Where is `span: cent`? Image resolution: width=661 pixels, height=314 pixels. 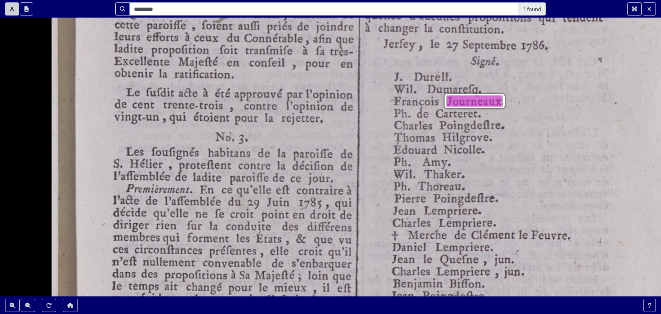
span: cent is located at coordinates (142, 103).